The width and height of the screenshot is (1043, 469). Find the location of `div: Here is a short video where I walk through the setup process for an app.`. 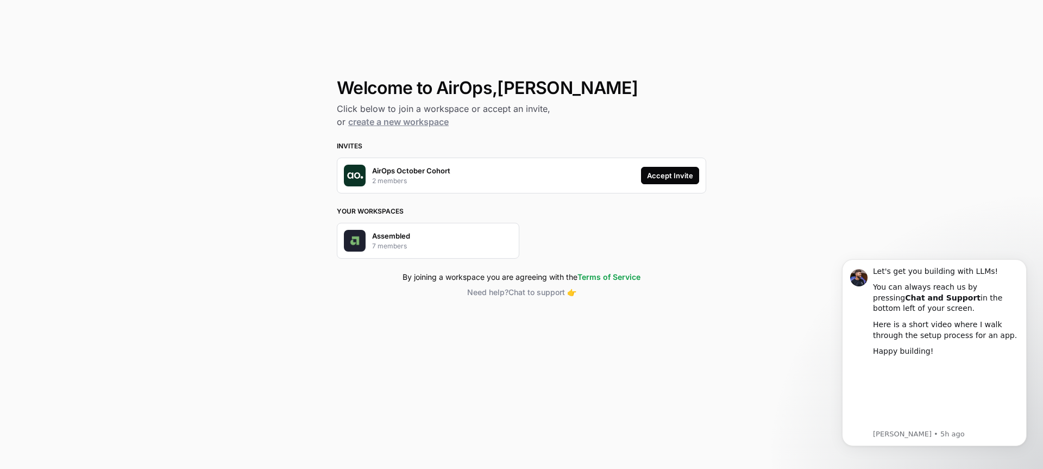

div: Here is a short video where I walk through the setup process for an app. is located at coordinates (120, 84).